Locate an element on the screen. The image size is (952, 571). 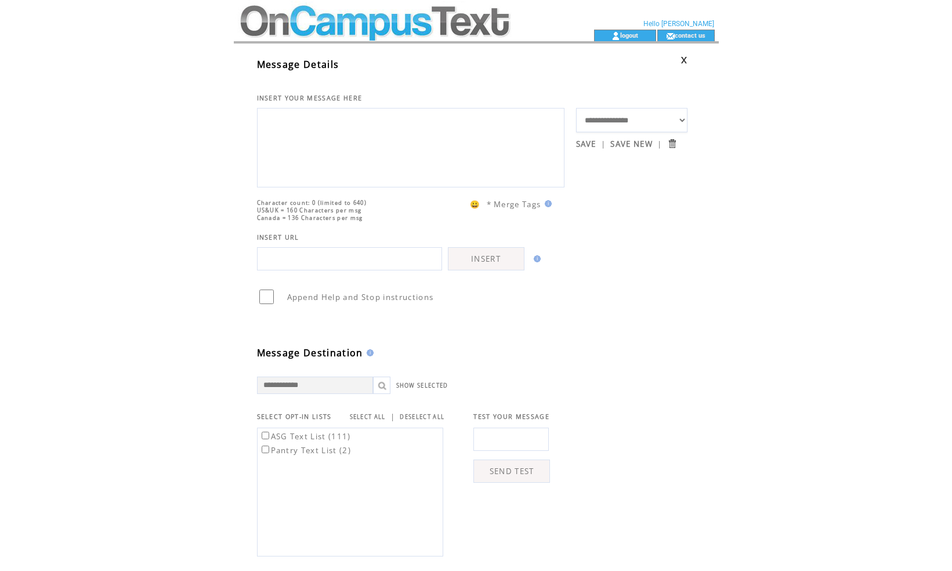
a: SELECT ALL is located at coordinates (368, 416).